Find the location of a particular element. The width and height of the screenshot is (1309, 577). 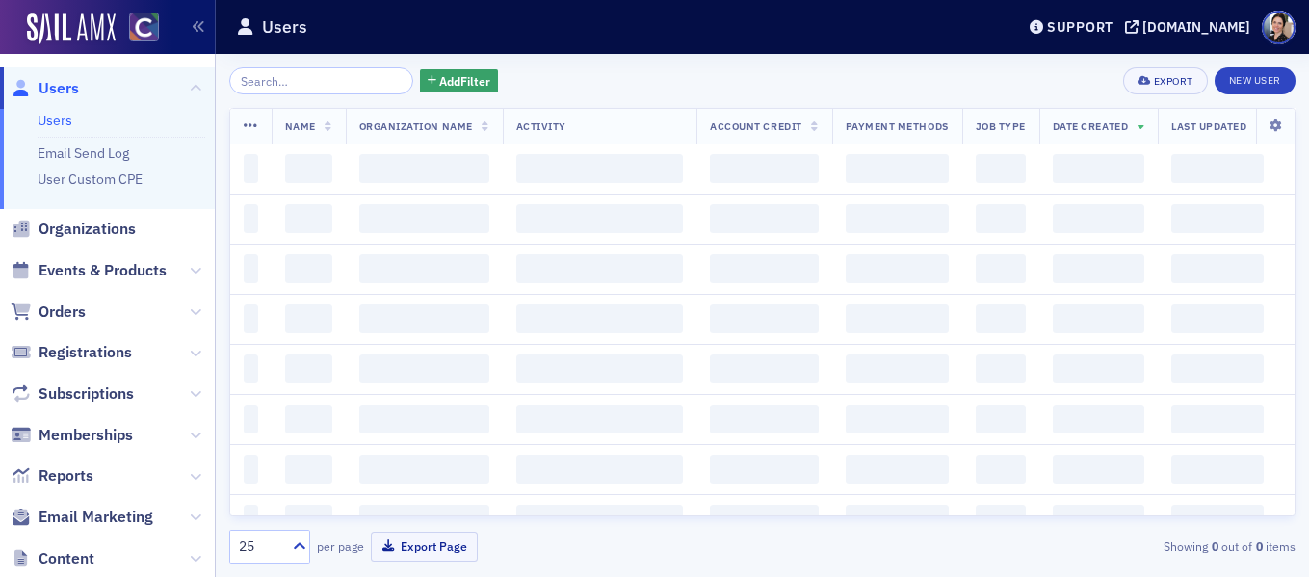

div: Showing out of items is located at coordinates (1124, 546).